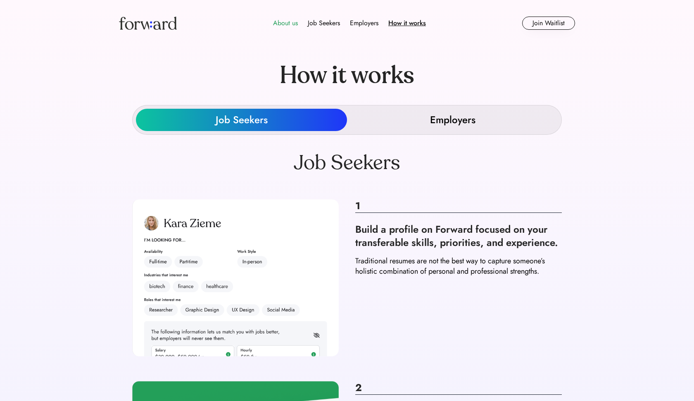 The width and height of the screenshot is (694, 401). Describe the element at coordinates (236, 278) in the screenshot. I see `img: how-it-works_js_1.png` at that location.